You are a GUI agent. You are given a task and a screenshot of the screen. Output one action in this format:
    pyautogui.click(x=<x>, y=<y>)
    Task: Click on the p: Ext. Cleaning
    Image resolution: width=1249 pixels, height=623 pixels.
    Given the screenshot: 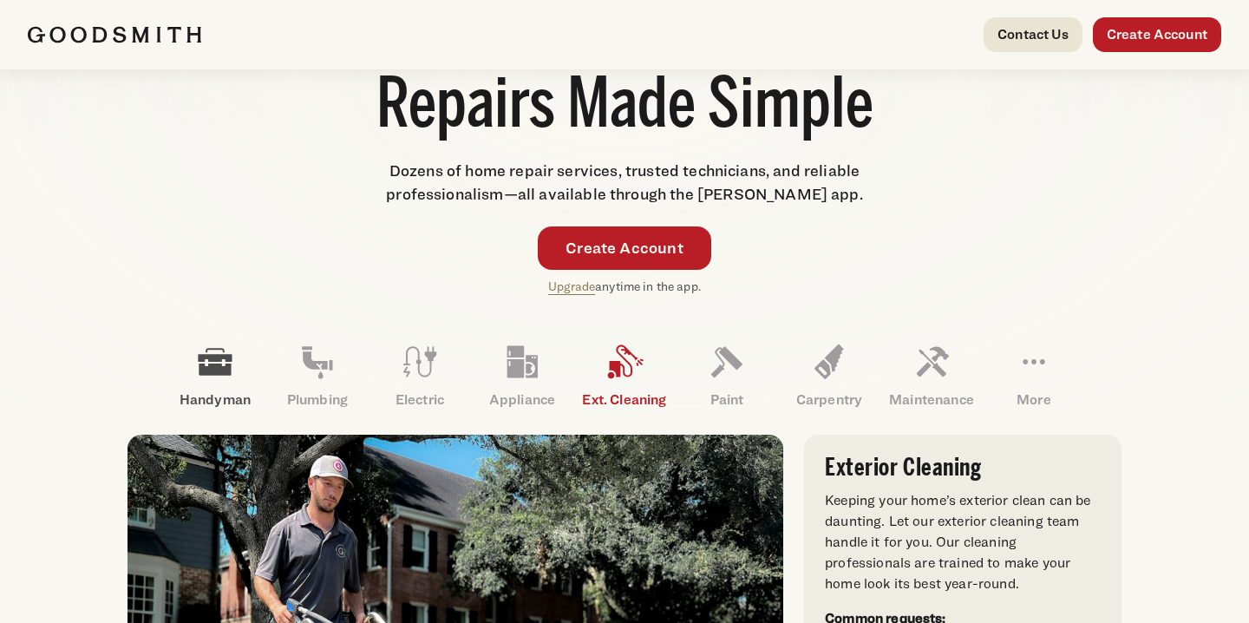 What is the action you would take?
    pyautogui.click(x=624, y=400)
    